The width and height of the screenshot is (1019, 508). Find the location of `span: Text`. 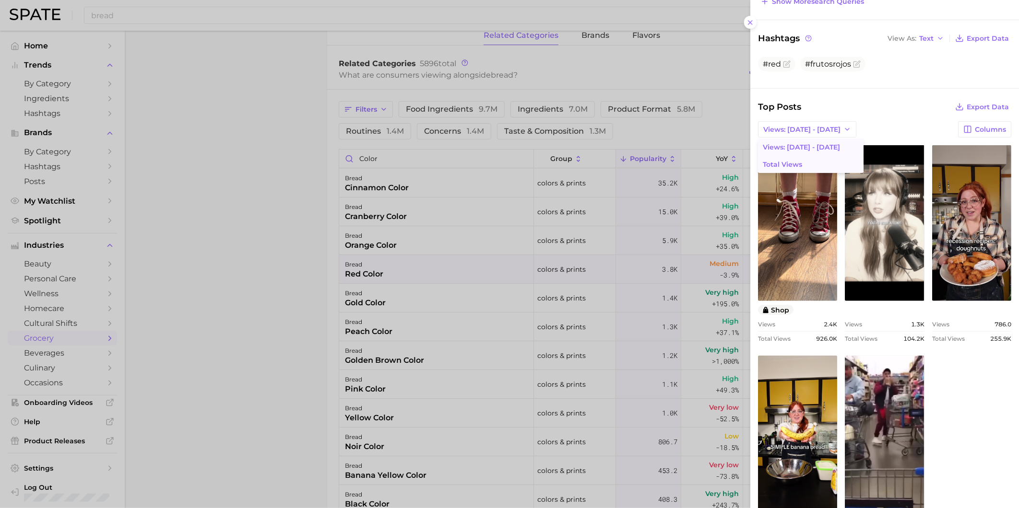

span: Text is located at coordinates (926, 38).